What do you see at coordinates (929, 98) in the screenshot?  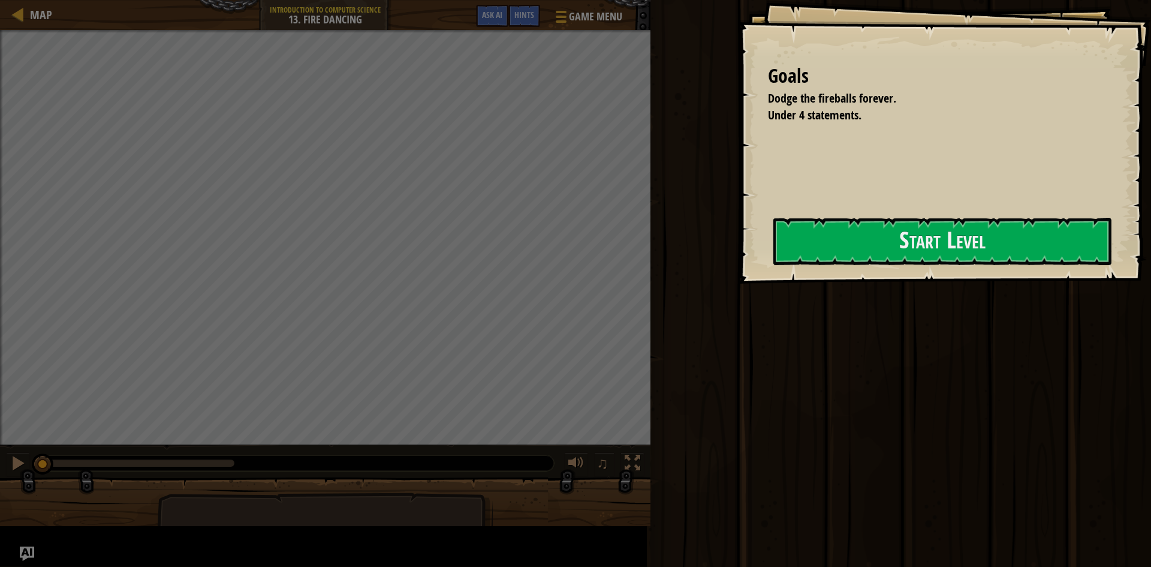 I see `li: Dodge the fireballs forever.` at bounding box center [929, 98].